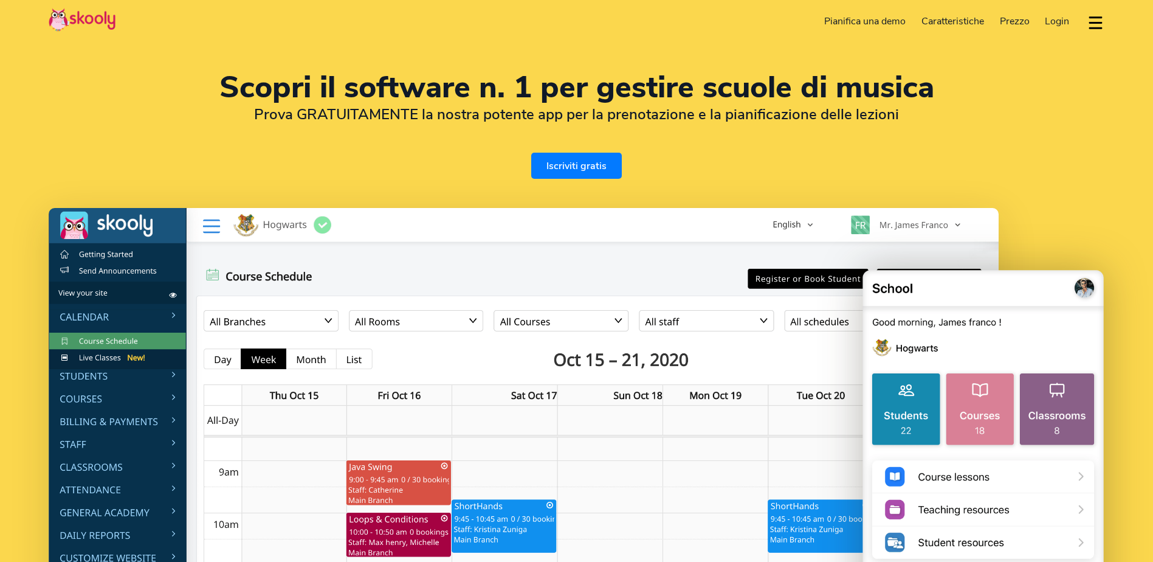 The width and height of the screenshot is (1153, 562). I want to click on a: Prezzo, so click(1014, 21).